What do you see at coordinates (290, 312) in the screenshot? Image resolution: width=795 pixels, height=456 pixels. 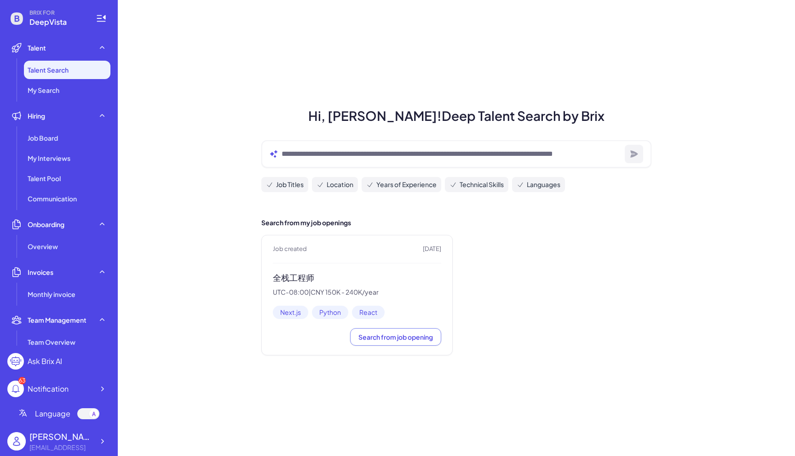 I see `span: Next.js` at bounding box center [290, 312].